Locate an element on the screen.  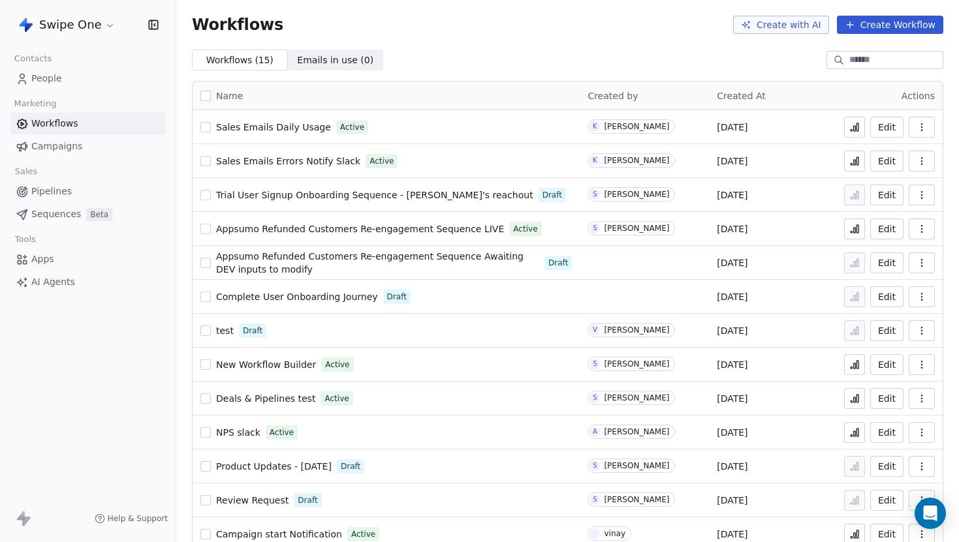
span: Pipelines is located at coordinates (52, 191).